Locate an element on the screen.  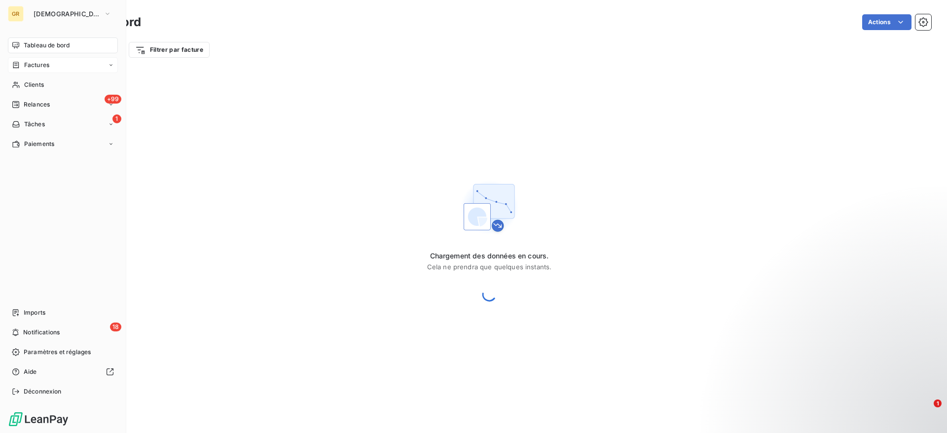
a: Aide is located at coordinates (63, 372).